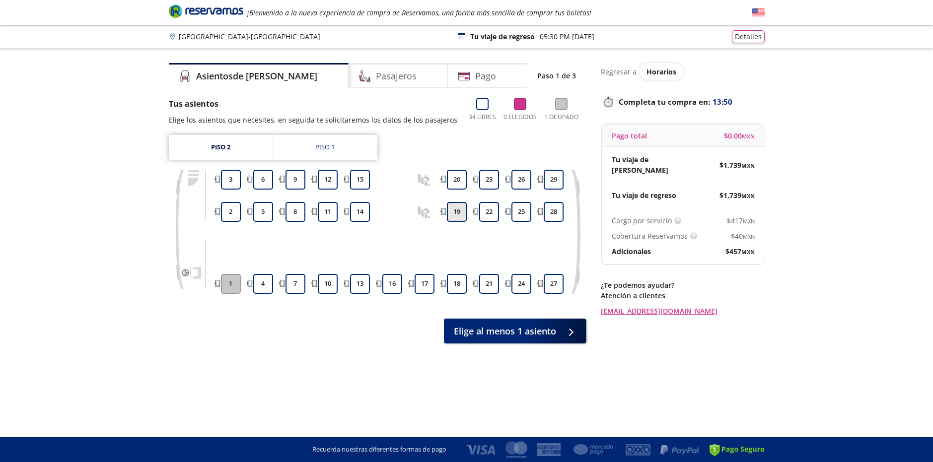 The width and height of the screenshot is (933, 462). I want to click on span: 13:50, so click(722, 102).